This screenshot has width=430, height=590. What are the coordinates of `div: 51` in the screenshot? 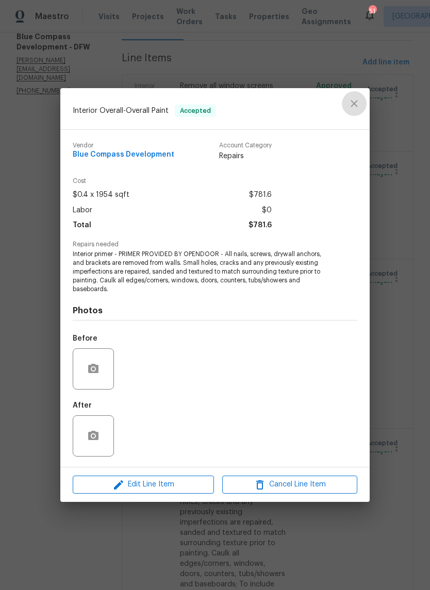 It's located at (372, 11).